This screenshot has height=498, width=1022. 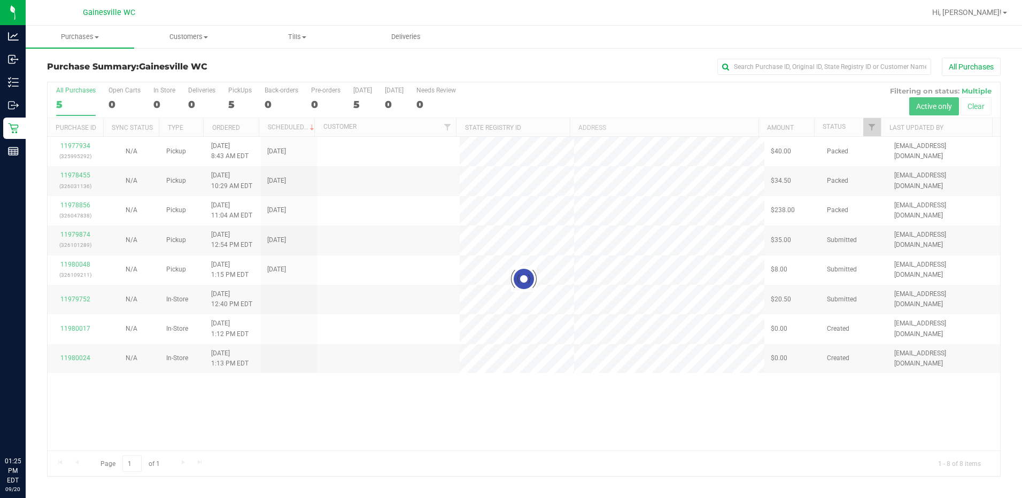 What do you see at coordinates (13, 128) in the screenshot?
I see `inline-svg: Retail` at bounding box center [13, 128].